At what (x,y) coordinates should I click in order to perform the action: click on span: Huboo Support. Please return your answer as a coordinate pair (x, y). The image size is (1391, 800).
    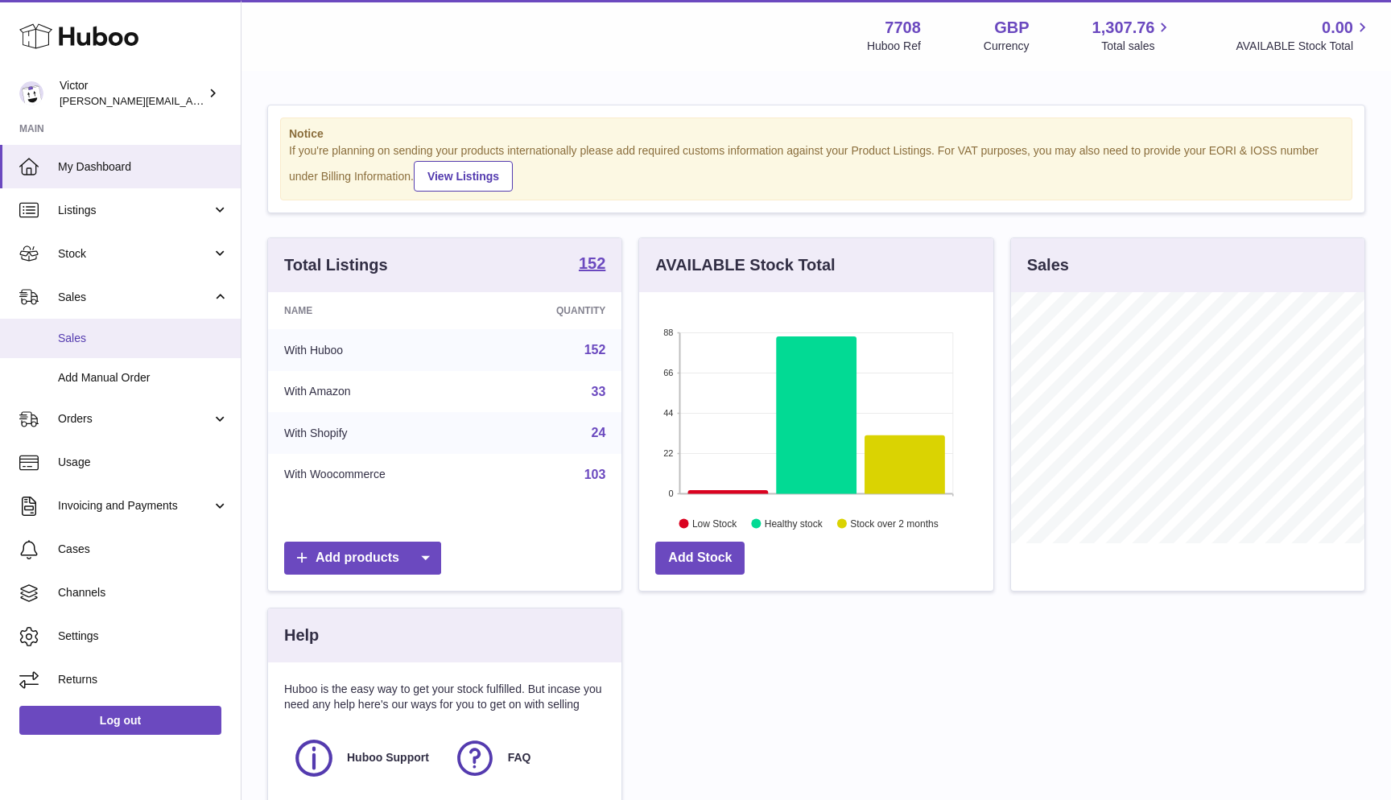
    Looking at the image, I should click on (388, 758).